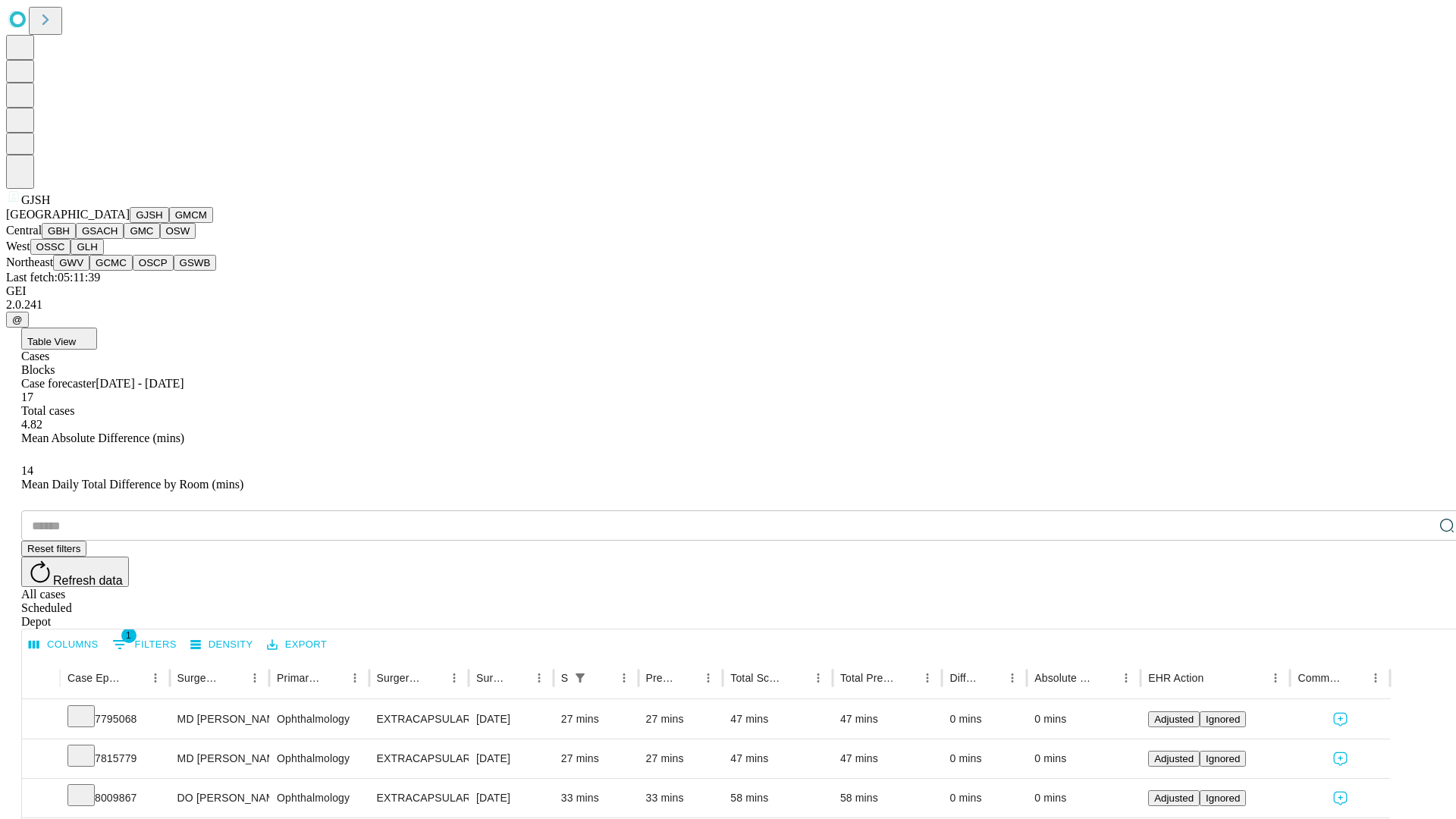  I want to click on div: 8009867, so click(115, 797).